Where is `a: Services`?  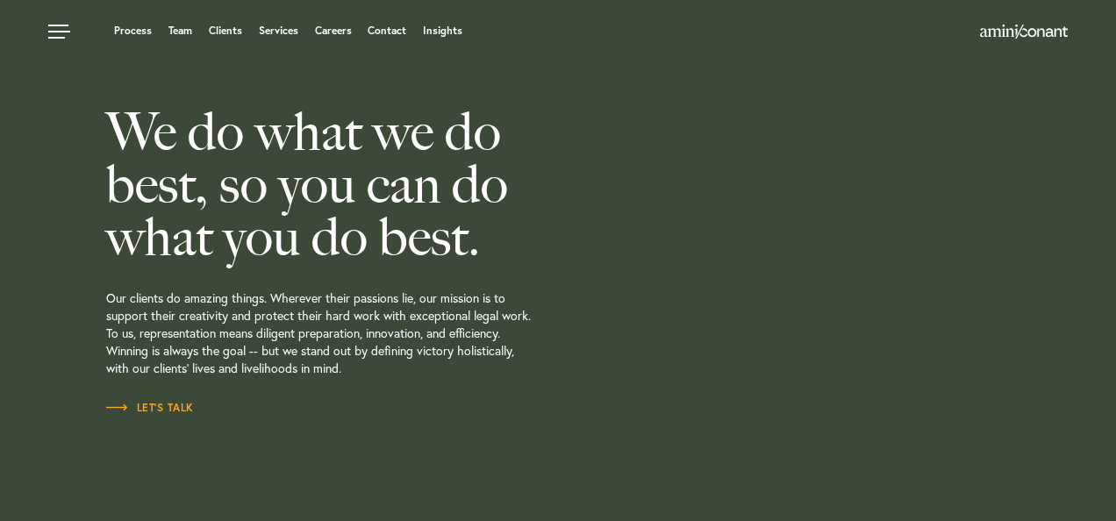
a: Services is located at coordinates (278, 31).